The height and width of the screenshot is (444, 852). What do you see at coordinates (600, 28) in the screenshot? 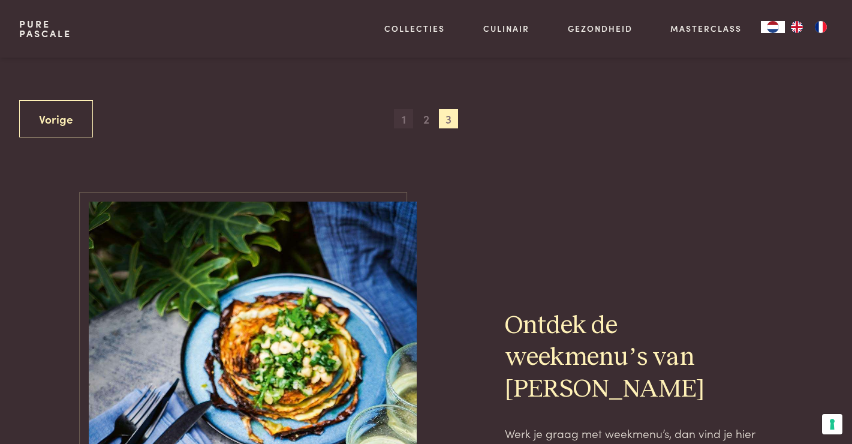
I see `a: Gezondheid` at bounding box center [600, 28].